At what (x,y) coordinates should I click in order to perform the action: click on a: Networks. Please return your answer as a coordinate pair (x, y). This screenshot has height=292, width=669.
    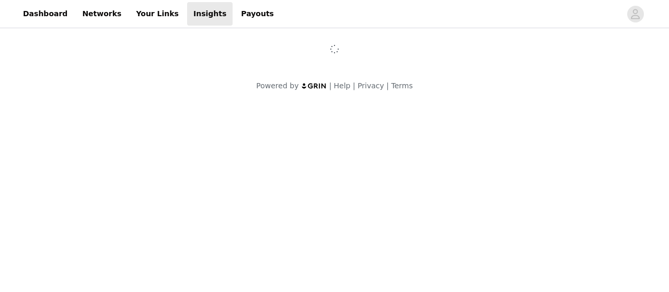
    Looking at the image, I should click on (101, 14).